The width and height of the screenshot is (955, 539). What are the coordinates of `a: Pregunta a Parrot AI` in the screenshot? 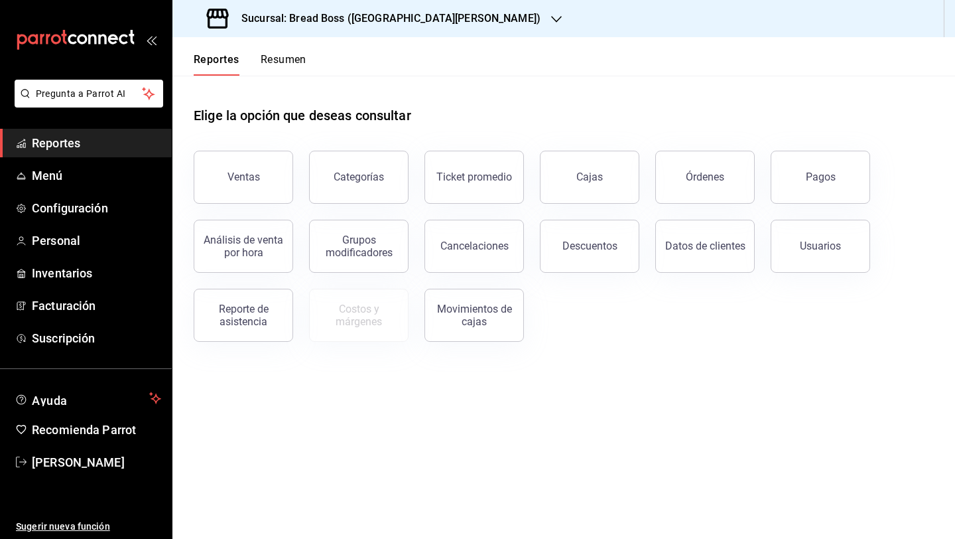 It's located at (86, 103).